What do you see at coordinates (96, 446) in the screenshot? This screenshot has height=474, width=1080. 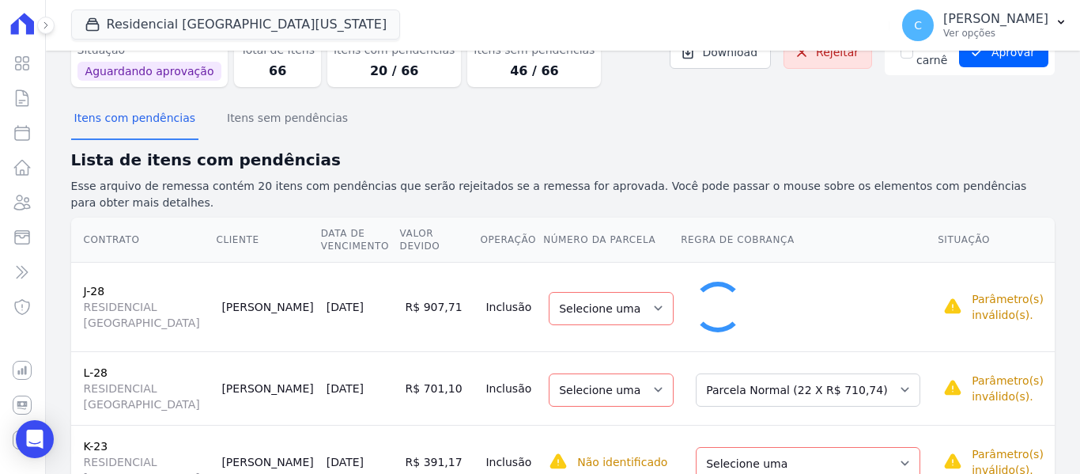 I see `a: K-23` at bounding box center [96, 446].